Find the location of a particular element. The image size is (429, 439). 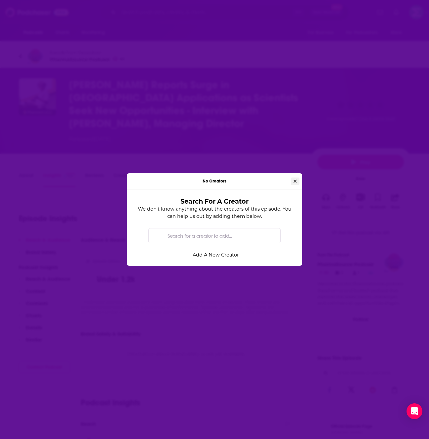

h3: Search For A Creator is located at coordinates (214, 201).